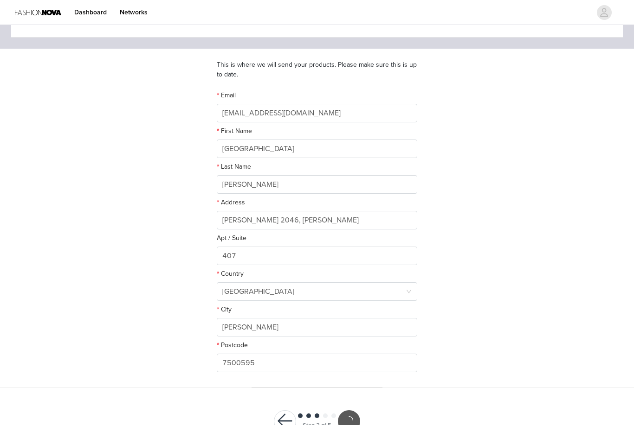 This screenshot has height=425, width=634. I want to click on div: Chile, so click(258, 292).